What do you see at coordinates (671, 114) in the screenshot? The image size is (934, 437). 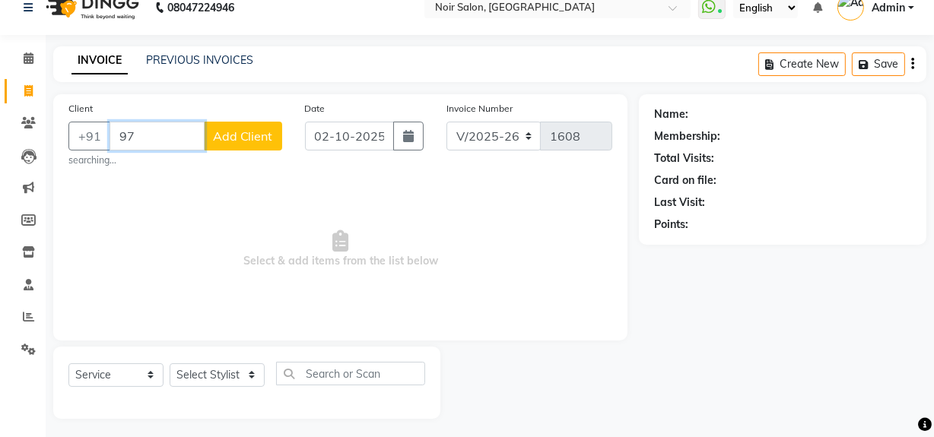 I see `div: Name:` at bounding box center [671, 114].